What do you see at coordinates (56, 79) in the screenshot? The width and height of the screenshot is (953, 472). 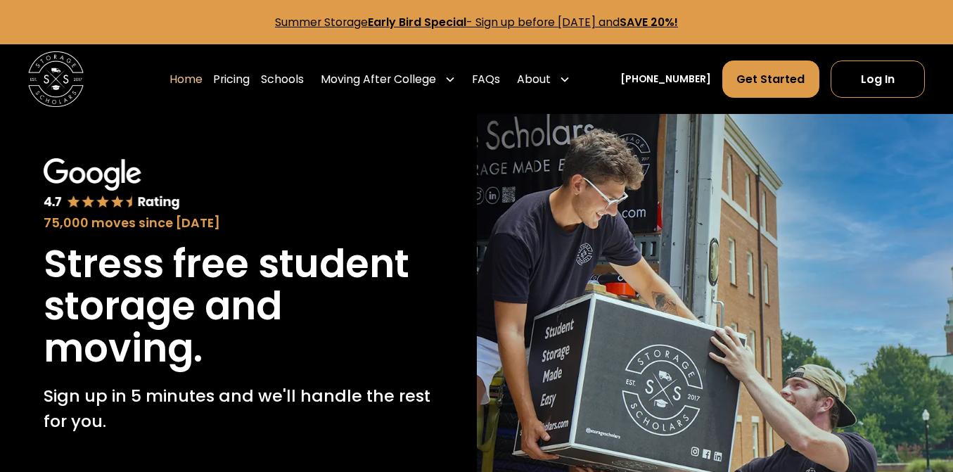 I see `img: Storage Scholars main logo` at bounding box center [56, 79].